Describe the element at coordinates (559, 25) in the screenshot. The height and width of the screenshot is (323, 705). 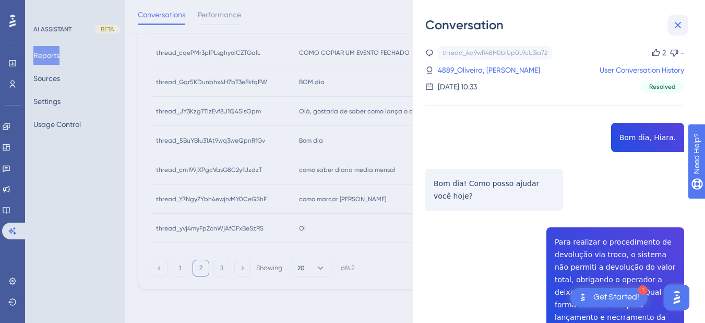
I see `div: Conversation` at that location.